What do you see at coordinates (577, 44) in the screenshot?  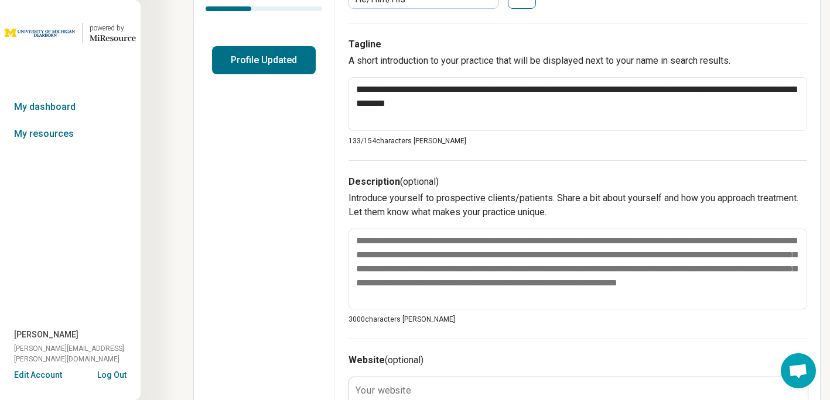 I see `h3: Tagline` at bounding box center [577, 44].